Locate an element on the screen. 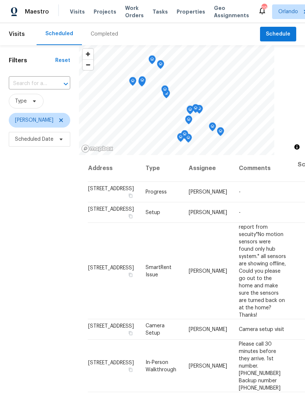 The image size is (305, 394). a: Mapbox homepage is located at coordinates (97, 148).